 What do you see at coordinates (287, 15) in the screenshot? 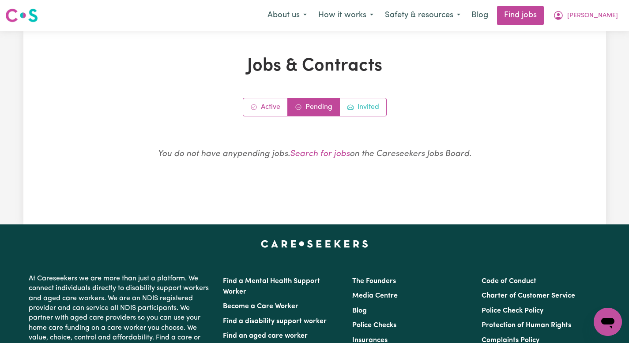
I see `button: About us` at bounding box center [287, 15].